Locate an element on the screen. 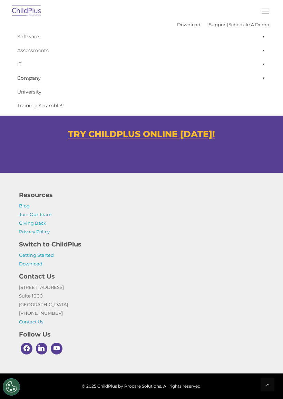  a: Training Scramble!! is located at coordinates (141, 106).